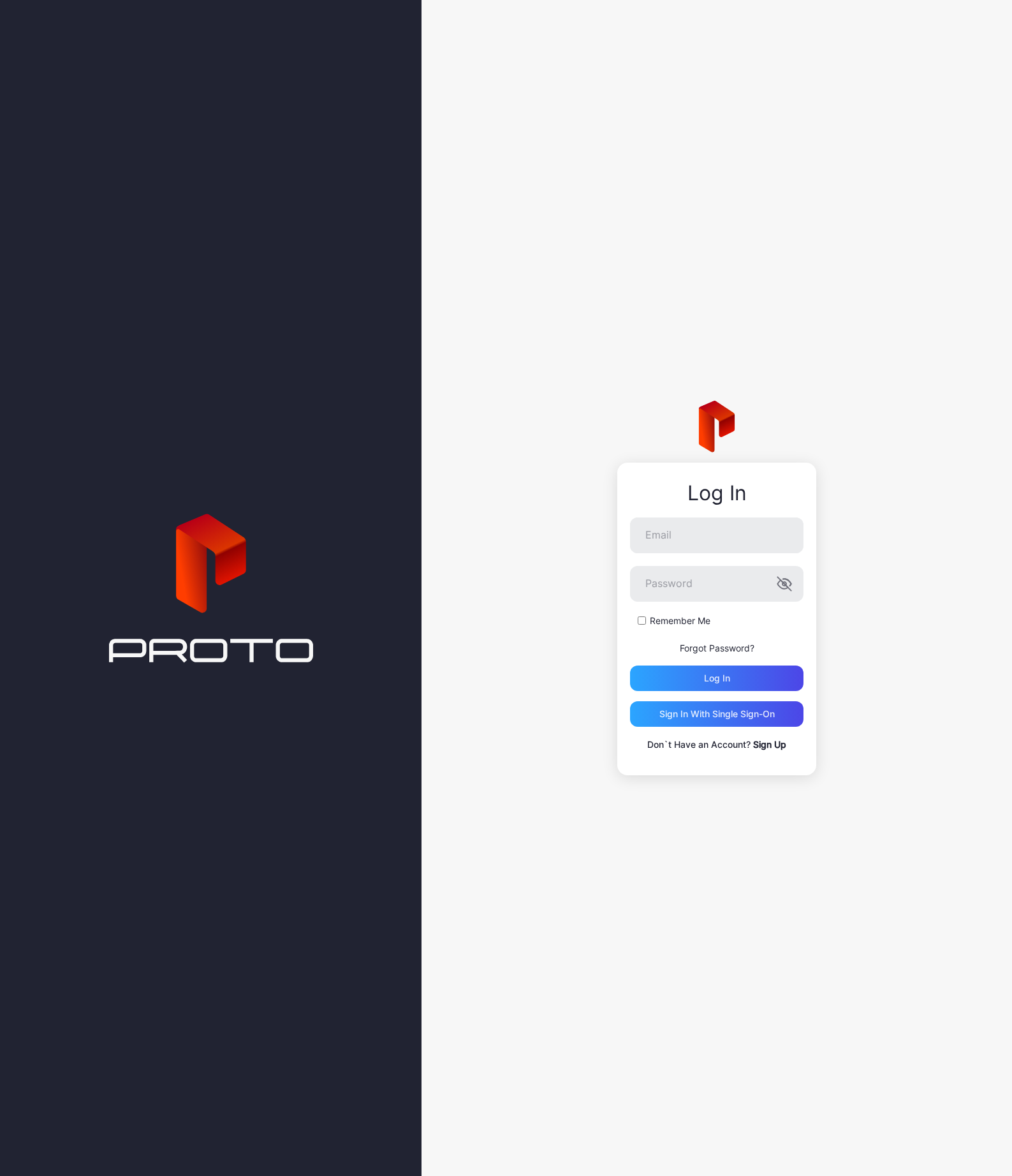 This screenshot has height=1176, width=1012. I want to click on button: Log in, so click(717, 678).